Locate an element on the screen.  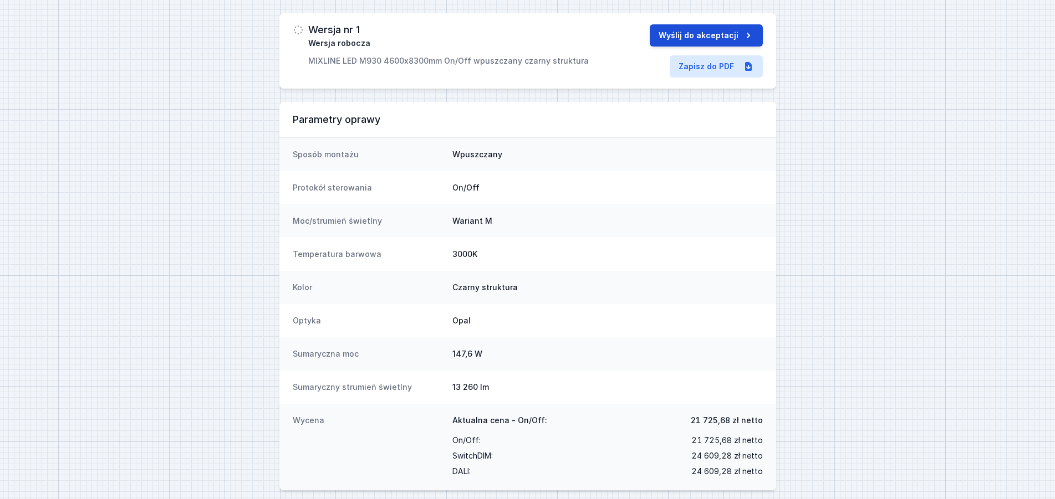
dd: Wpuszczany is located at coordinates (607, 155).